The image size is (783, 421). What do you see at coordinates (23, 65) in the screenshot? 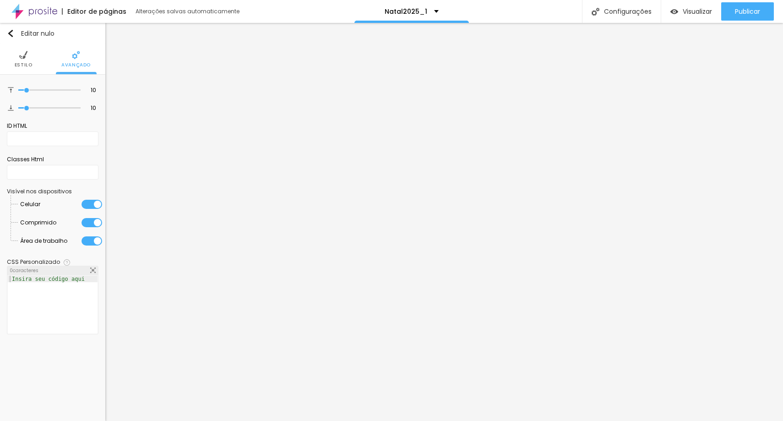
I see `font: Estilo` at bounding box center [23, 65].